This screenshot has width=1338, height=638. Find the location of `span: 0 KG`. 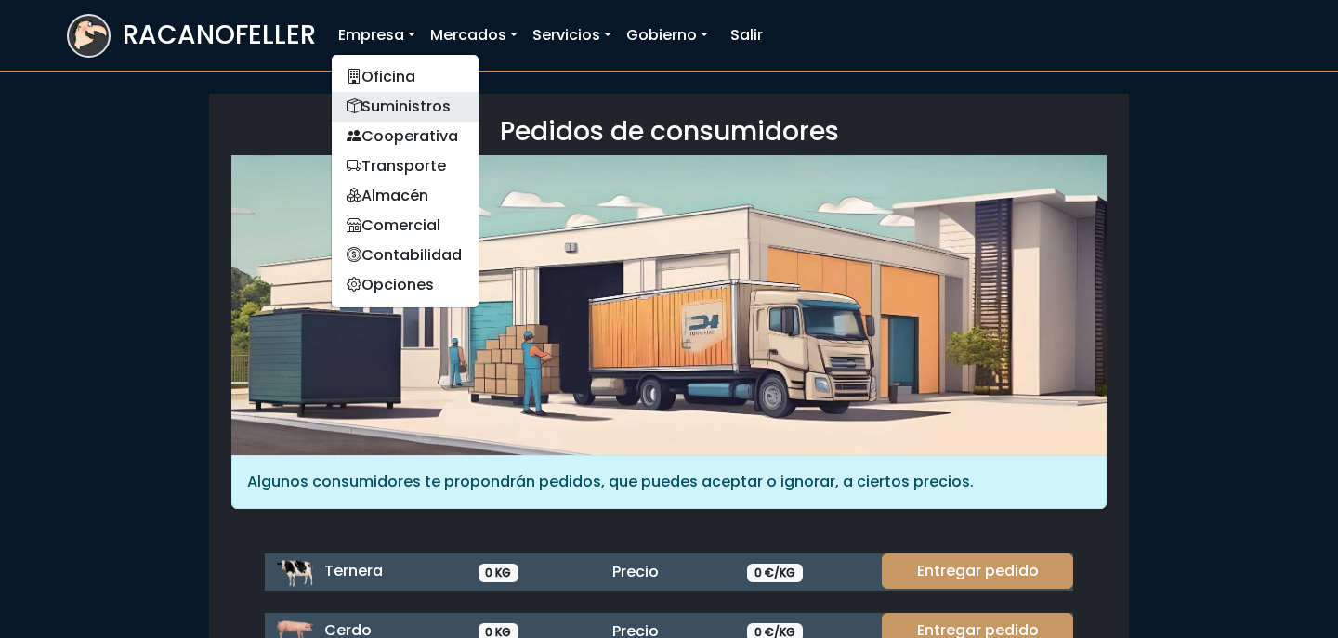

span: 0 KG is located at coordinates (499, 573).